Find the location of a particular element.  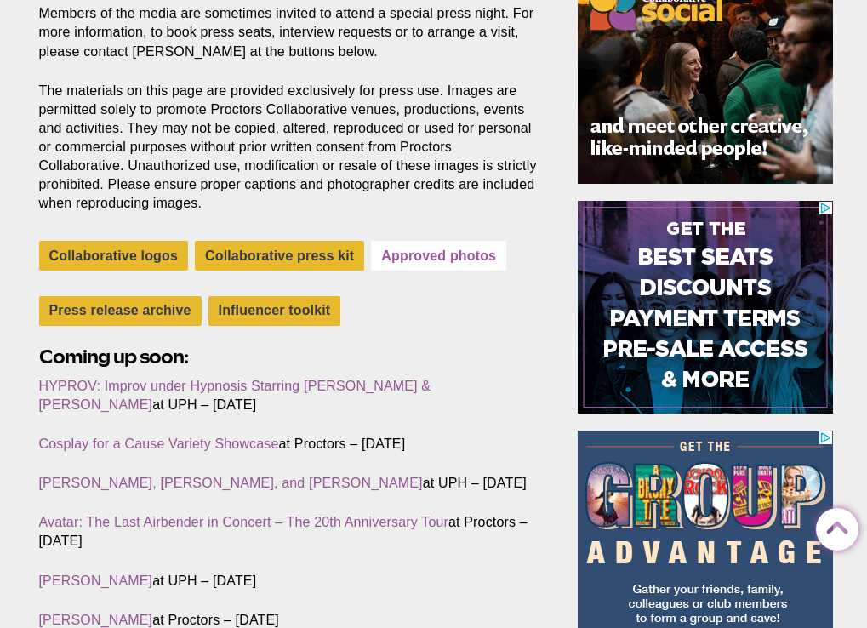

a: Approved photos is located at coordinates (438, 255).